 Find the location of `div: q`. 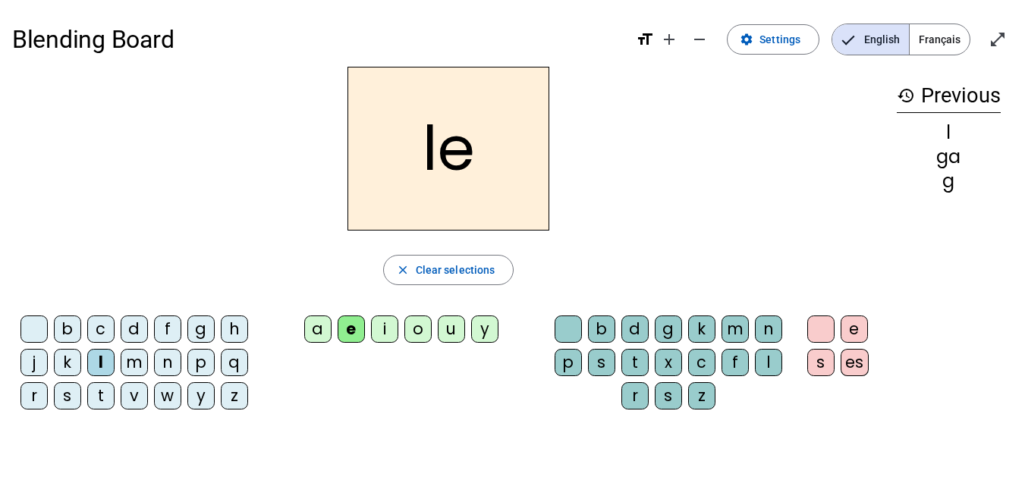

div: q is located at coordinates (234, 363).